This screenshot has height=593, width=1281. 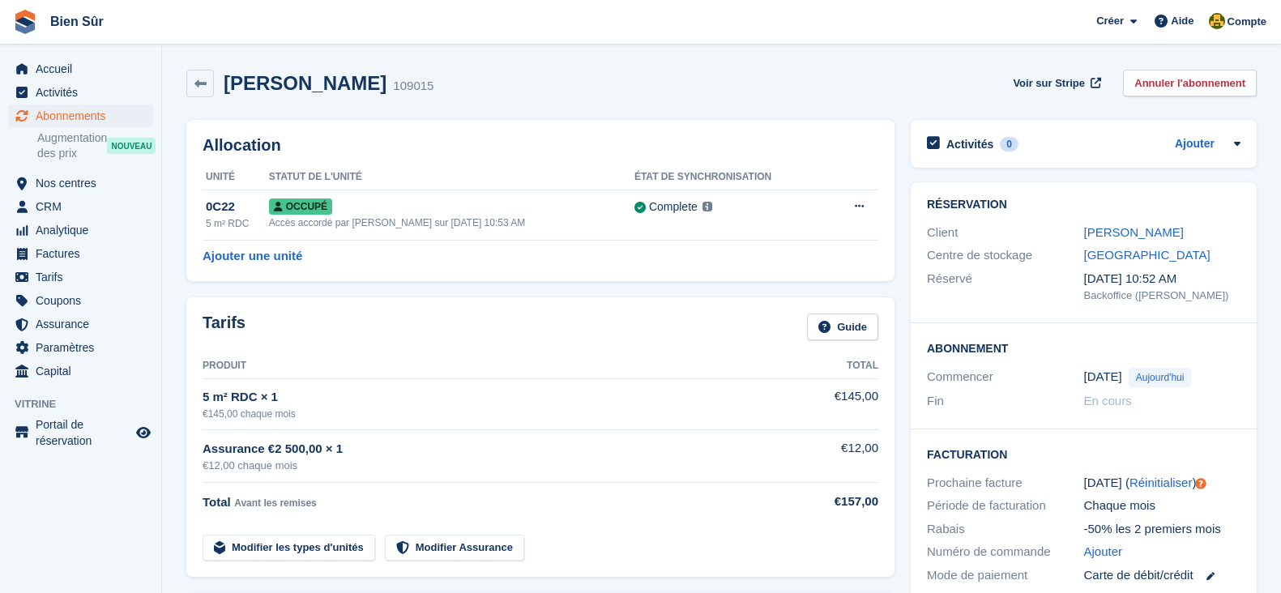 I want to click on span: Nos centres, so click(x=84, y=183).